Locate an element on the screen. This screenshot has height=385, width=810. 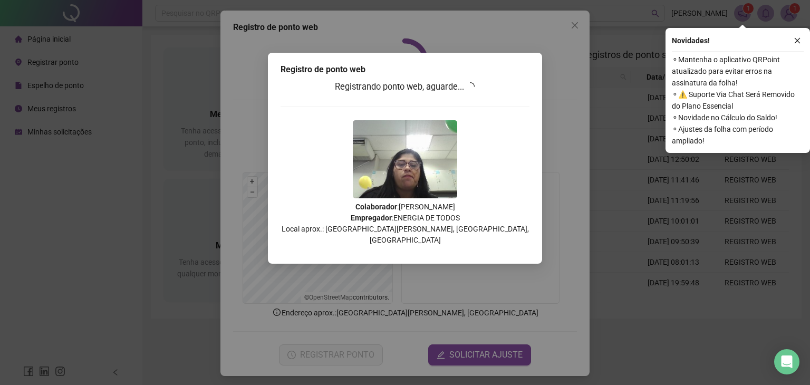
img: 9k= is located at coordinates (405, 159).